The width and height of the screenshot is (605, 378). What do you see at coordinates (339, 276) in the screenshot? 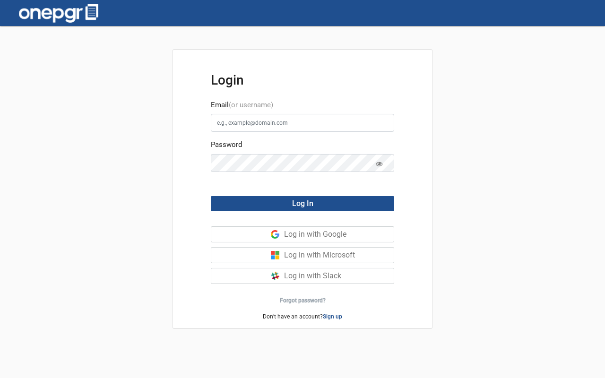
I see `div: Log in with Slack` at bounding box center [339, 276].